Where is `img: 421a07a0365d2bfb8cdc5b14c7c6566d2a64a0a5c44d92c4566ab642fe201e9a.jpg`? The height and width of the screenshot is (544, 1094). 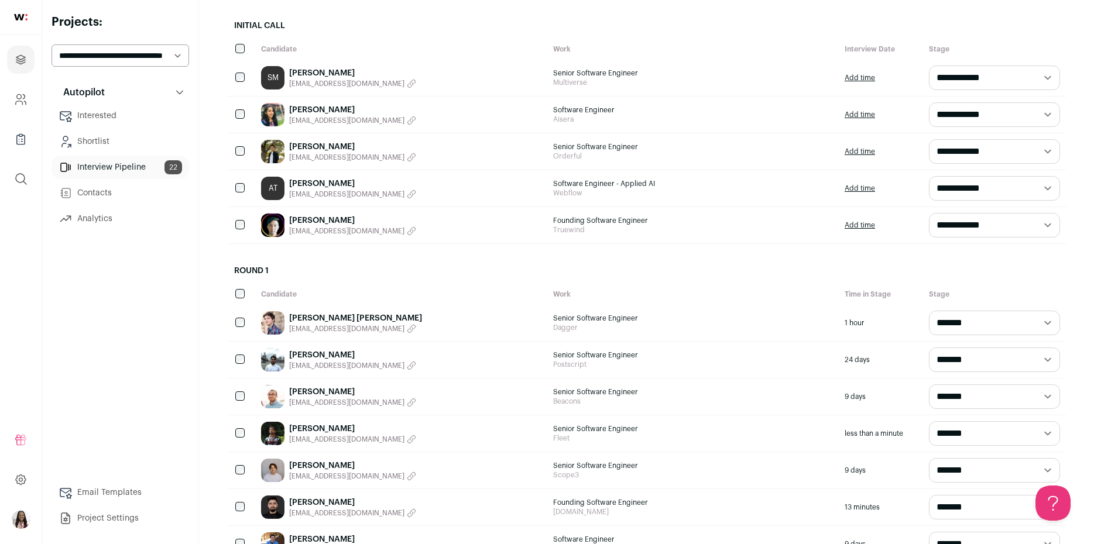
img: 421a07a0365d2bfb8cdc5b14c7c6566d2a64a0a5c44d92c4566ab642fe201e9a.jpg is located at coordinates (273, 471).